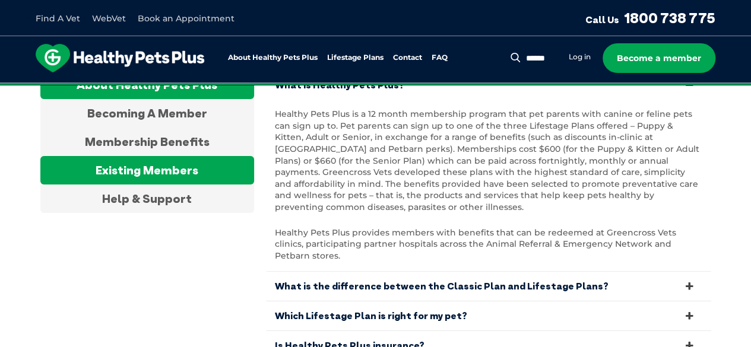 This screenshot has height=347, width=751. What do you see at coordinates (489, 161) in the screenshot?
I see `p: Healthy Pets Plus is a 12 month membership program that pet parents with canine or feline pets ca...` at bounding box center [489, 161].